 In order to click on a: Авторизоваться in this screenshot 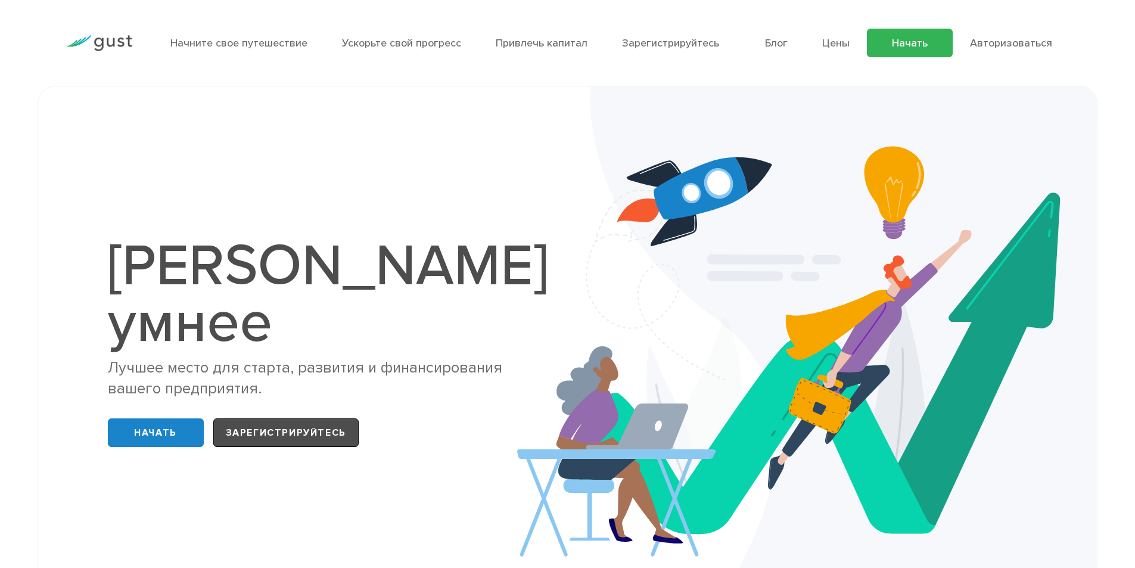, I will do `click(1011, 43)`.